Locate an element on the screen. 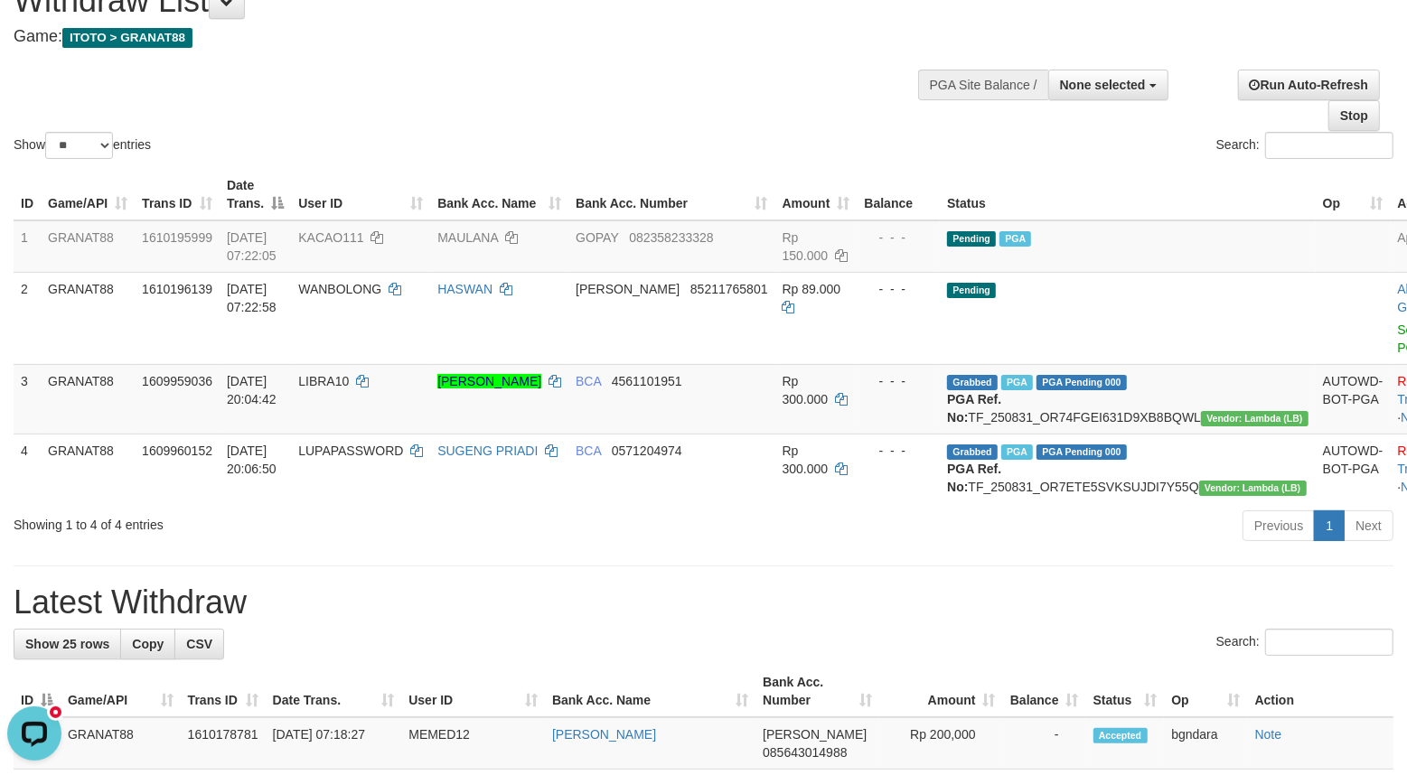 The image size is (1407, 775). td: TF_250831_OR74FGEI631D9XB8BQWL is located at coordinates (1127, 398).